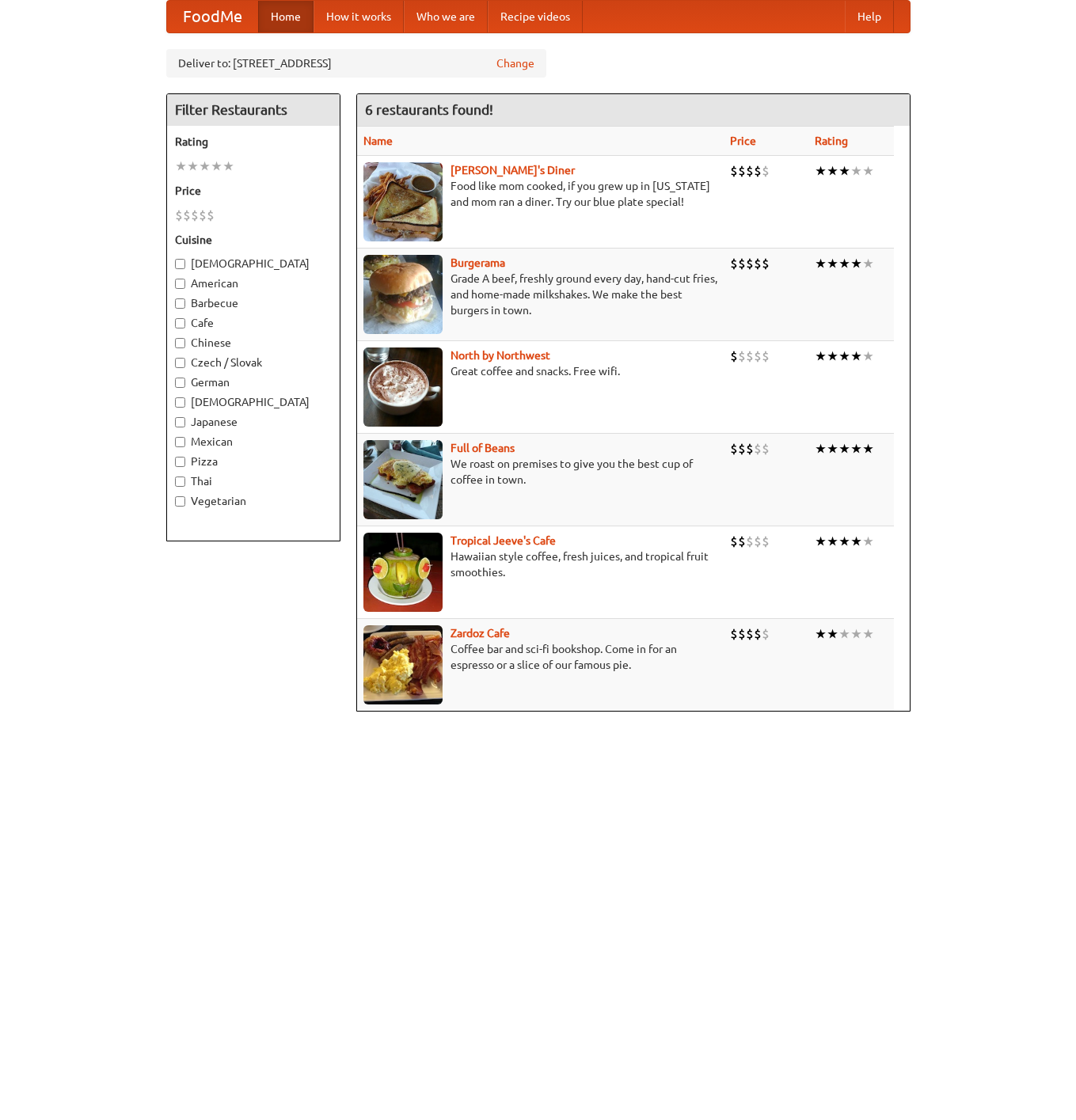  What do you see at coordinates (535, 16) in the screenshot?
I see `a: Recipe videos` at bounding box center [535, 16].